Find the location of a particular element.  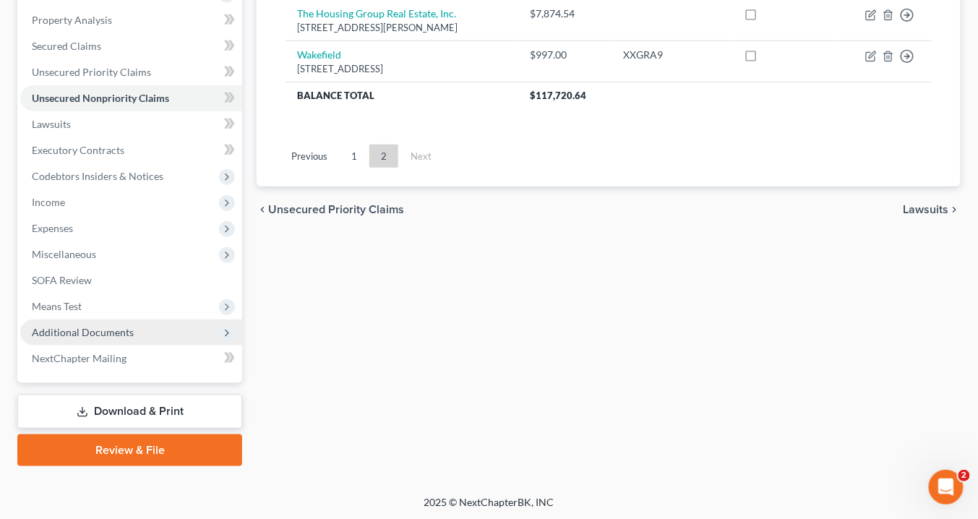

a: Unsecured Nonpriority Claims is located at coordinates (131, 98).